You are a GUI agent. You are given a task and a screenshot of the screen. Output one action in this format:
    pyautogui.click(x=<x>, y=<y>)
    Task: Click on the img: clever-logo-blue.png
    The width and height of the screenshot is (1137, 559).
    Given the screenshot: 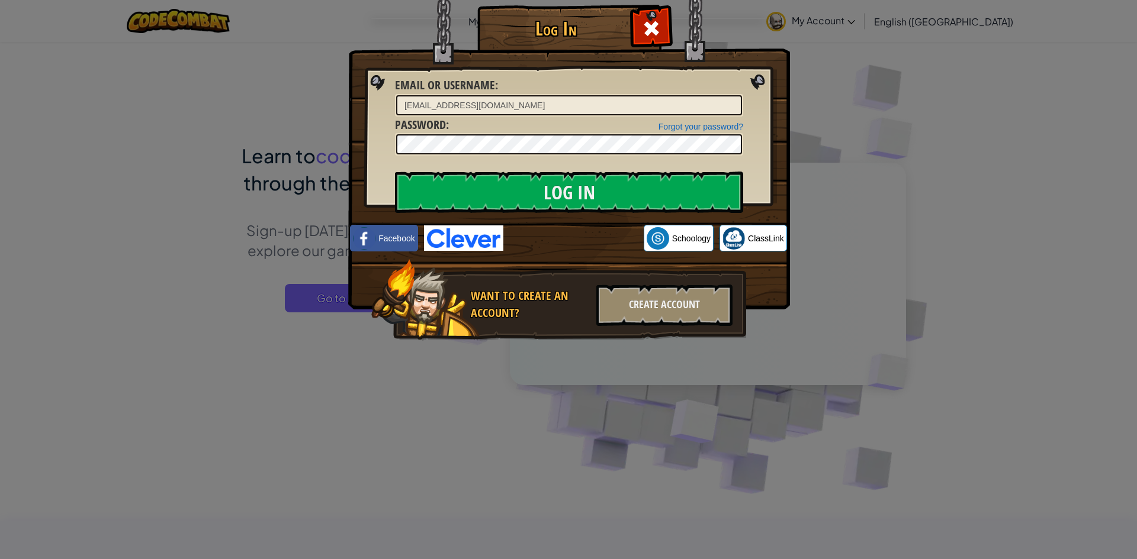 What is the action you would take?
    pyautogui.click(x=464, y=238)
    